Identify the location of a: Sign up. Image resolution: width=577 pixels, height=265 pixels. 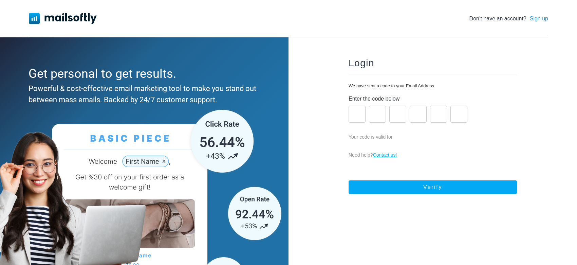
(539, 19).